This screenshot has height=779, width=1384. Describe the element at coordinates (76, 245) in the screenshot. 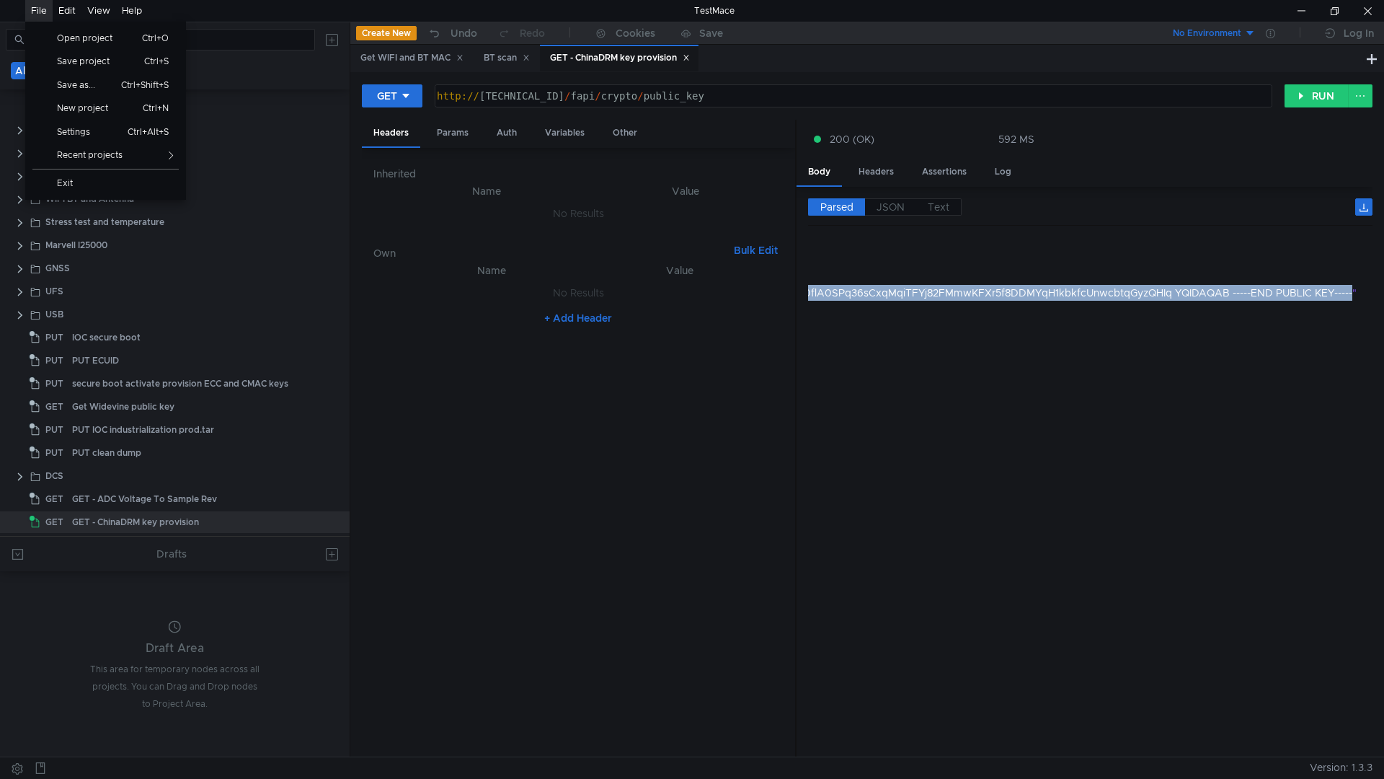

I see `div: Marvell I25000` at that location.